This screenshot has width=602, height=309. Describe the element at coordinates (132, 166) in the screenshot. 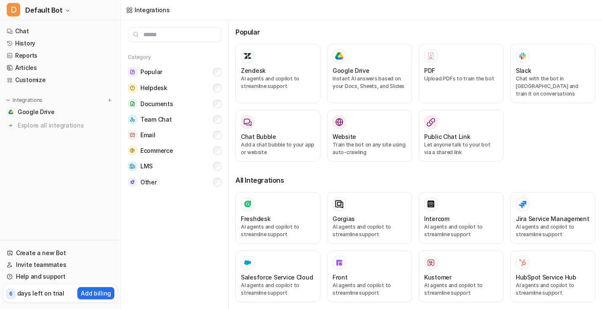

I see `img: LMS` at that location.